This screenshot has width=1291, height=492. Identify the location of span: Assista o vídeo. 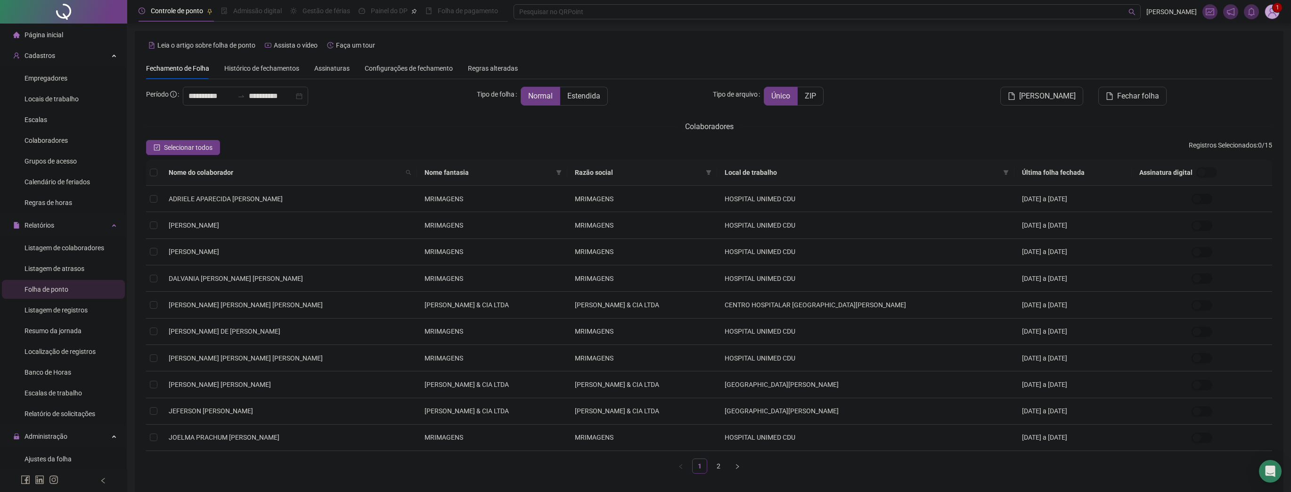
(295, 45).